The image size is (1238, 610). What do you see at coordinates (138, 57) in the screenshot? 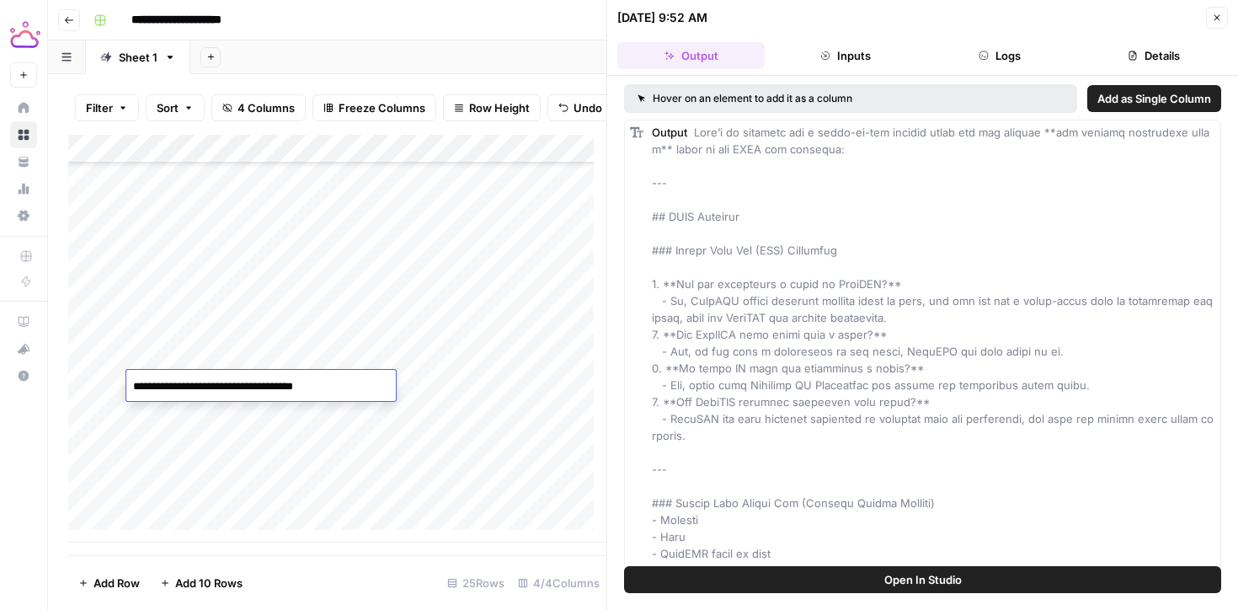
I see `div: Sheet 1` at bounding box center [138, 57].